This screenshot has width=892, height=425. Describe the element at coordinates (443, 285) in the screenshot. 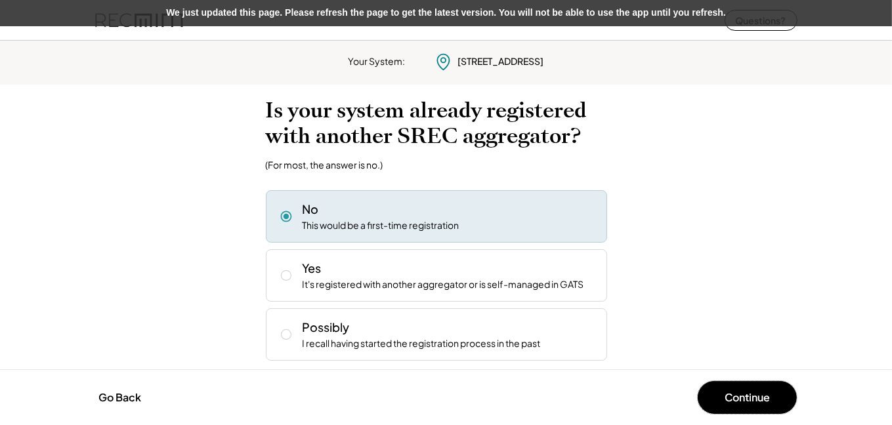

I see `div: It's registered with another aggregator or is self-managed in GATS` at that location.